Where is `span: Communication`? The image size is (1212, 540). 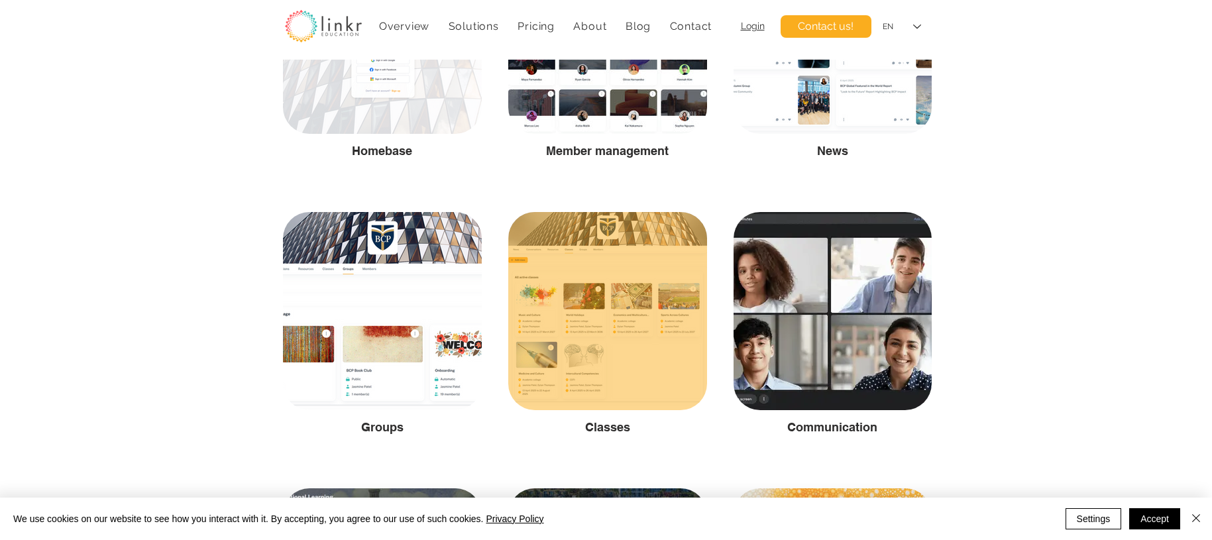 span: Communication is located at coordinates (832, 427).